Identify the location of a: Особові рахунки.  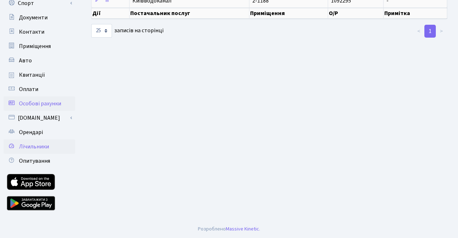
(39, 103).